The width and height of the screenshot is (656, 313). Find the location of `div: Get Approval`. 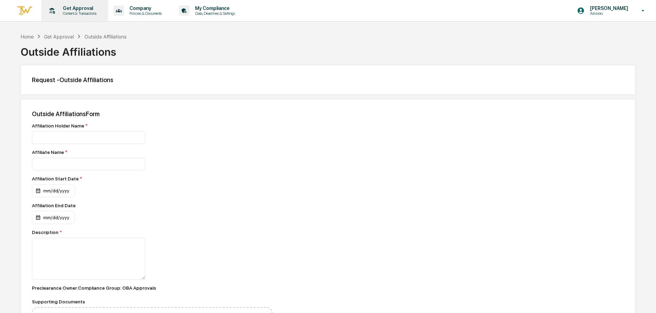

div: Get Approval is located at coordinates (59, 36).